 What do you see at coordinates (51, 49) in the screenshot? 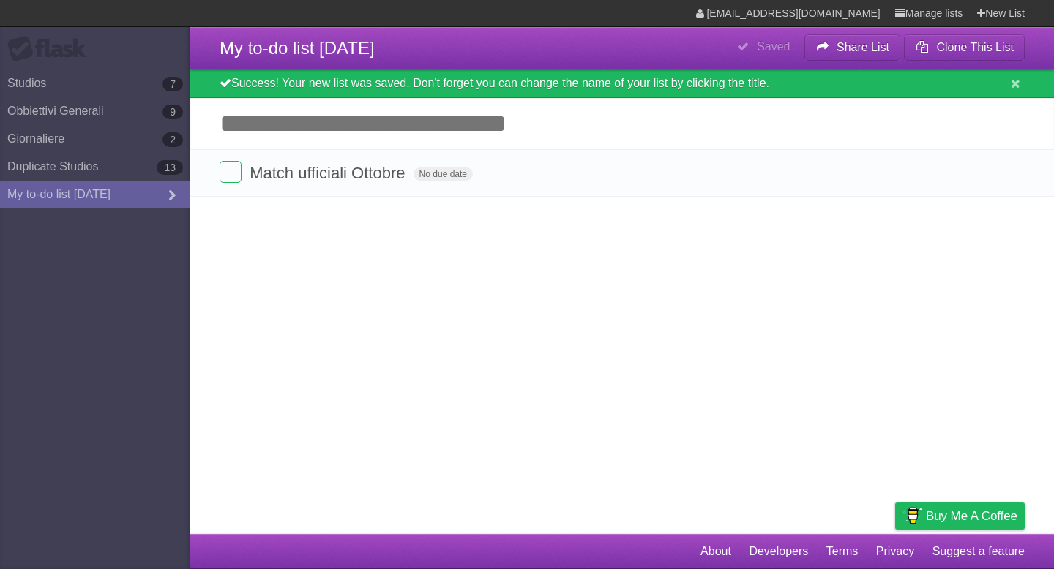
I see `div: Flask` at bounding box center [51, 49].